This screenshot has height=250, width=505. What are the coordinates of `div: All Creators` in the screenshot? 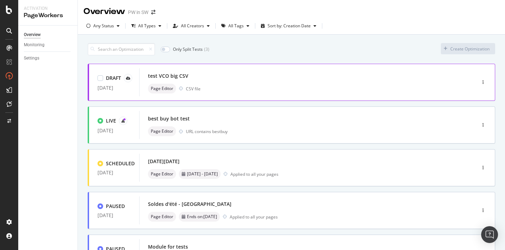 It's located at (192, 26).